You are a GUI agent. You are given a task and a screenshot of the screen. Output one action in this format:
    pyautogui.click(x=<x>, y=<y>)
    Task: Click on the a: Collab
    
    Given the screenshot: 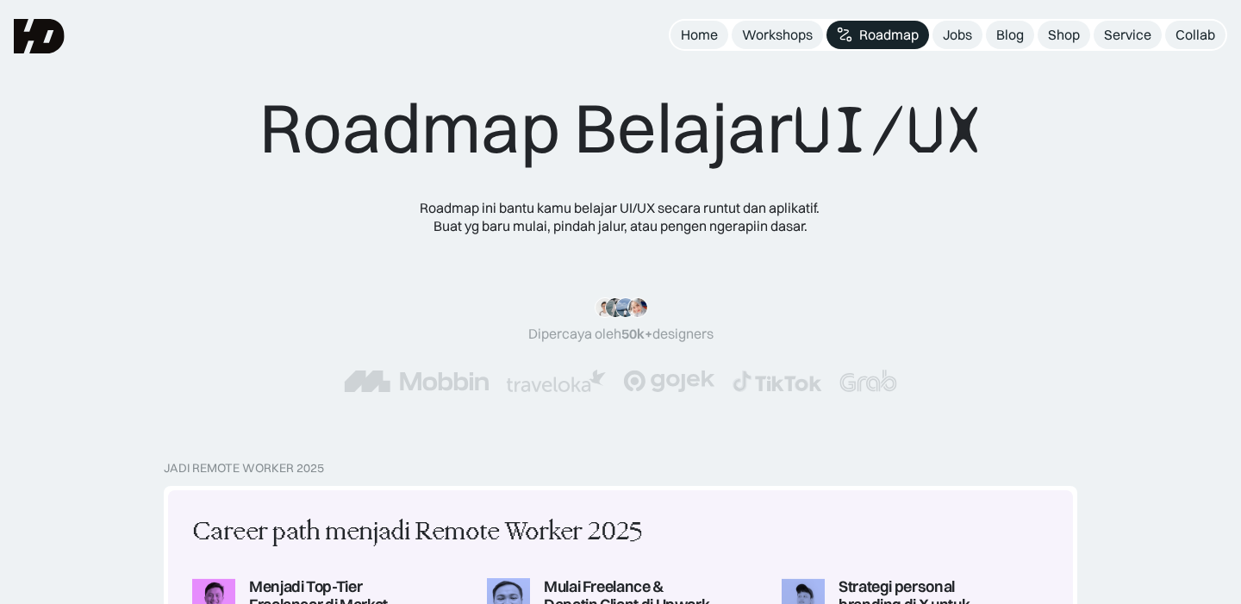 What is the action you would take?
    pyautogui.click(x=1195, y=34)
    